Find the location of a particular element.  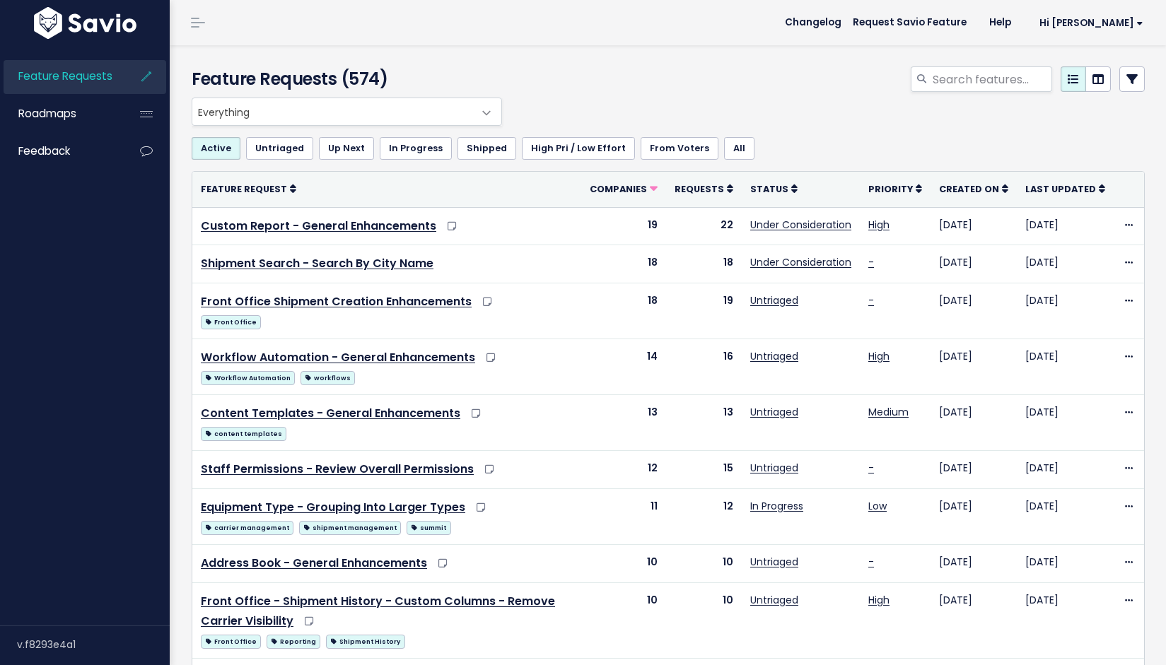

span: shipment management is located at coordinates (350, 528).